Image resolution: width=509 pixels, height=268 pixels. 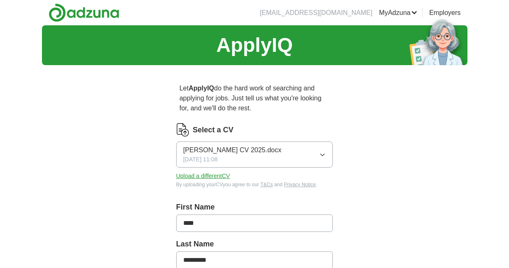 What do you see at coordinates (201, 88) in the screenshot?
I see `strong: ApplyIQ` at bounding box center [201, 88].